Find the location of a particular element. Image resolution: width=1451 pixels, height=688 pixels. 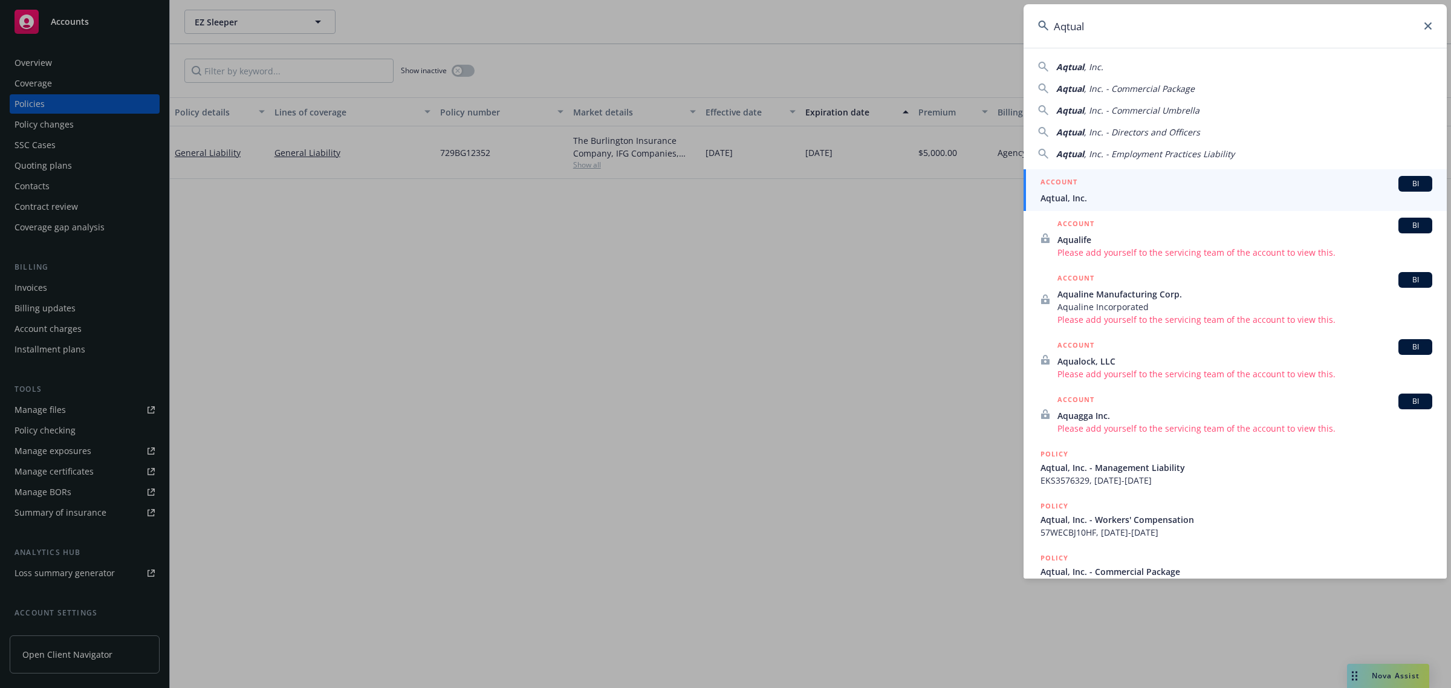

span: Aquagga Inc. is located at coordinates (1245, 415).